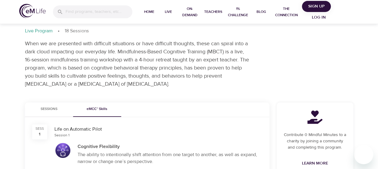 The width and height of the screenshot is (378, 169). What do you see at coordinates (77, 31) in the screenshot?
I see `p: 18 Sessions` at bounding box center [77, 31].